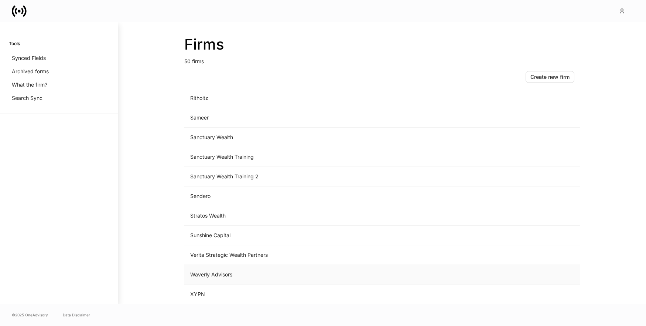 This screenshot has width=646, height=326. I want to click on p: Archived forms, so click(30, 71).